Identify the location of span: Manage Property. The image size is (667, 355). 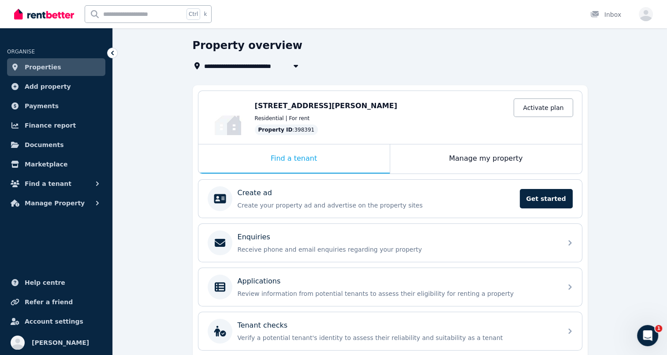
(55, 203).